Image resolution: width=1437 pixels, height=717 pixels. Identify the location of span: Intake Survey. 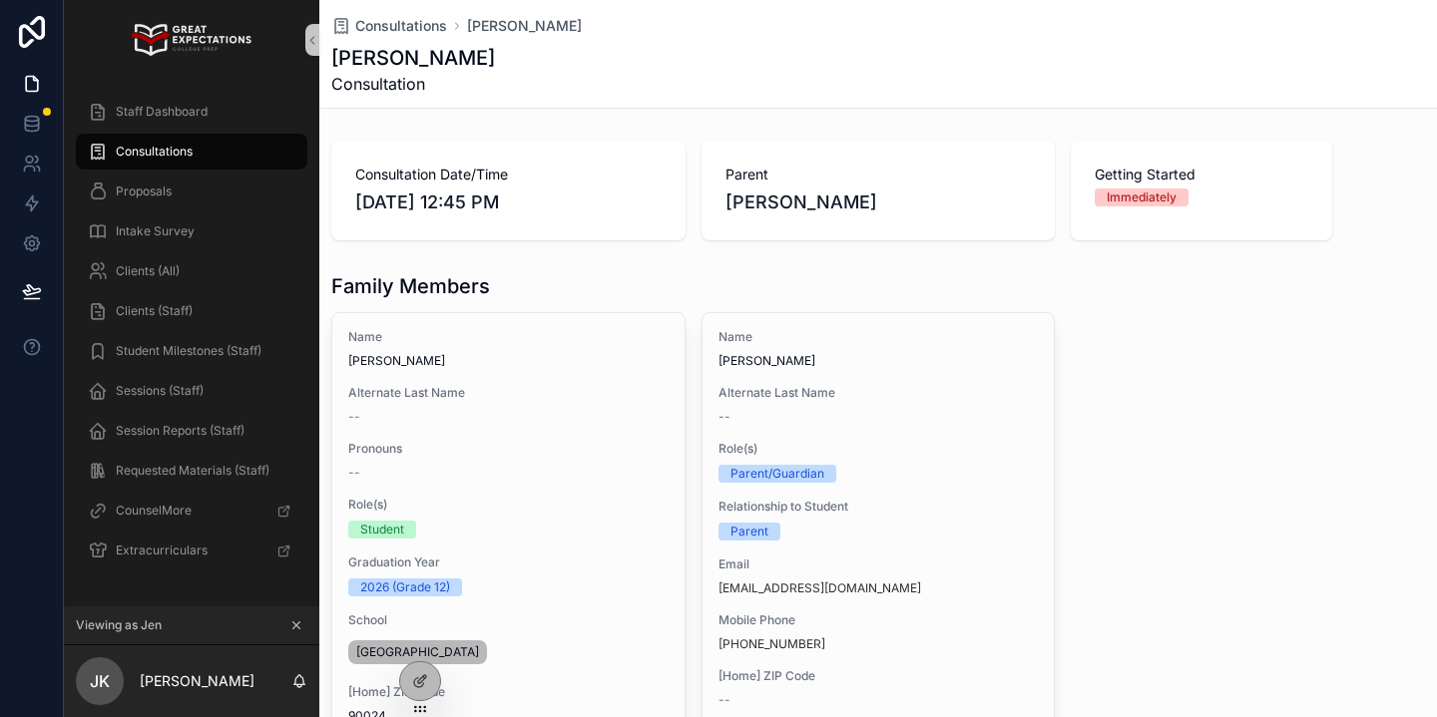
(155, 231).